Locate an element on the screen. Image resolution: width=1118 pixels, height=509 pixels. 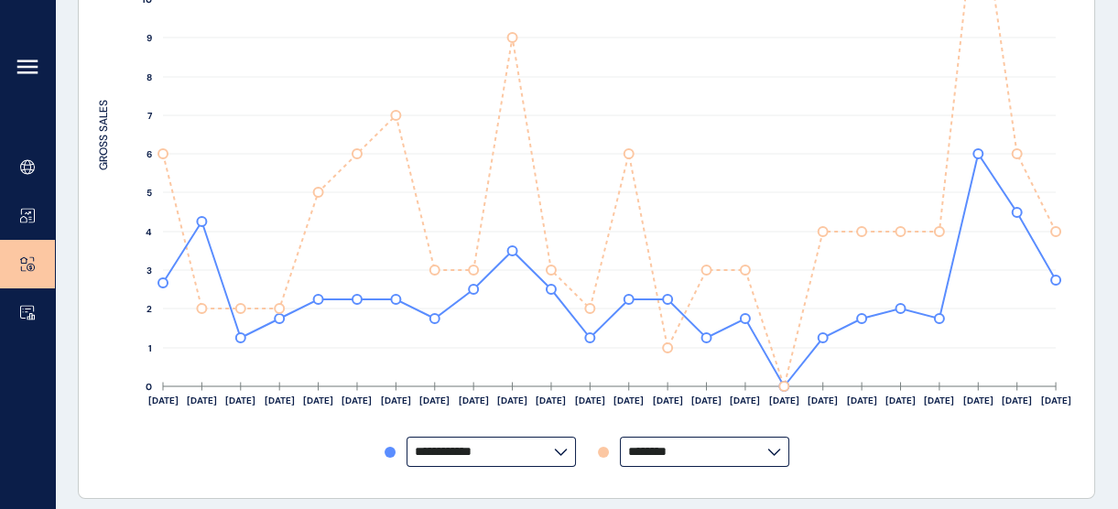
text: 3 is located at coordinates (149, 270).